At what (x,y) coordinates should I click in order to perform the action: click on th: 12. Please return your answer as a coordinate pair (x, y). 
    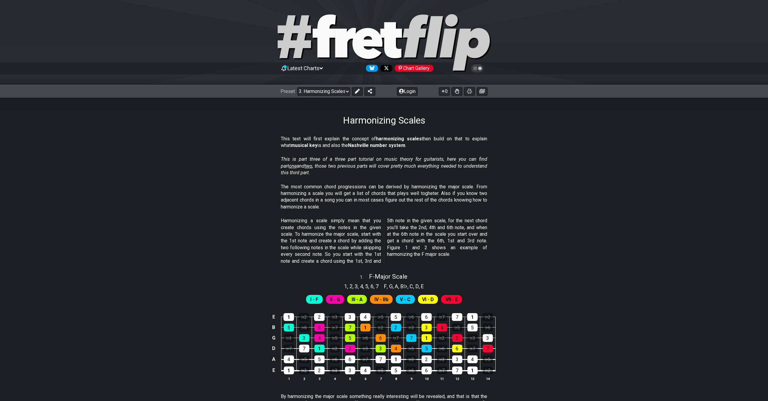
    Looking at the image, I should click on (457, 379).